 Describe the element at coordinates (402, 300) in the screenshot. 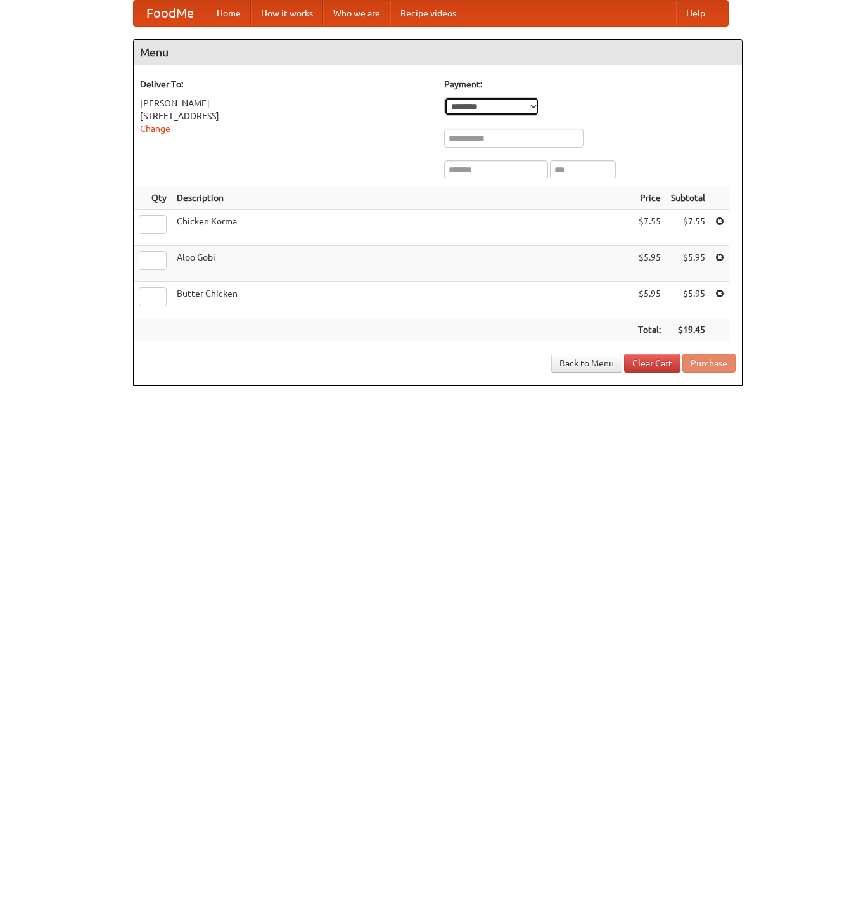

I see `td: Butter Chicken` at that location.